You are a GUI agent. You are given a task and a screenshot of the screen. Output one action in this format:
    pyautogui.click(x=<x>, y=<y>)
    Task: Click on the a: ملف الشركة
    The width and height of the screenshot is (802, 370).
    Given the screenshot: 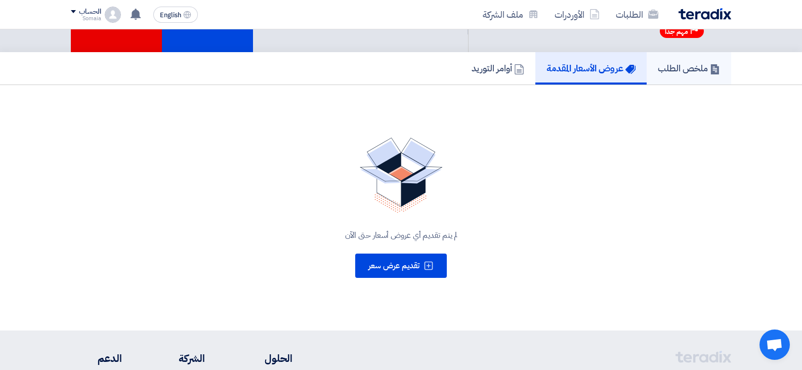 What is the action you would take?
    pyautogui.click(x=510, y=14)
    